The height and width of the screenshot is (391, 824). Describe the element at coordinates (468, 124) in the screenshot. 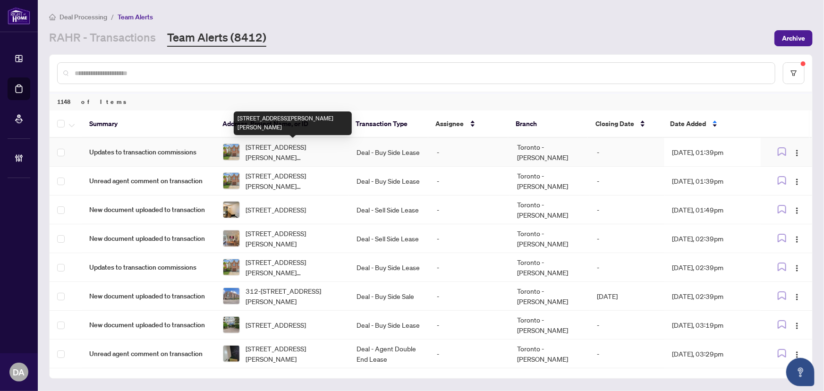

I see `th: Assignee` at that location.